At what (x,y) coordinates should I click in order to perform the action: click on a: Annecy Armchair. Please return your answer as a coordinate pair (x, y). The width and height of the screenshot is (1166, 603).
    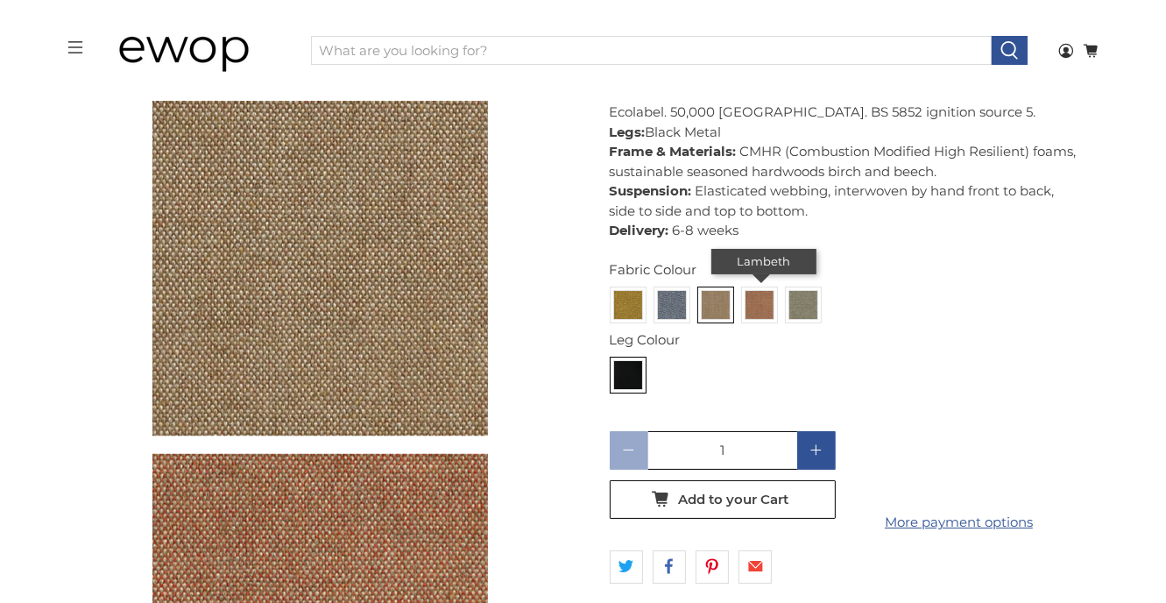
    Looking at the image, I should click on (321, 268).